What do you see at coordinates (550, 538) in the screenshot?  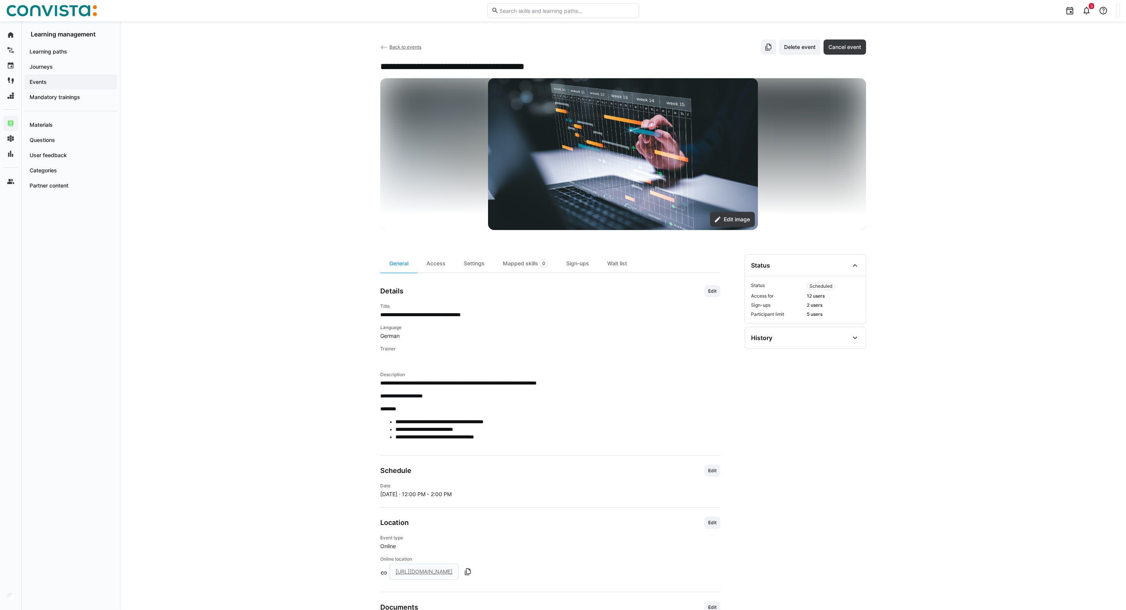 I see `h4: Event type` at bounding box center [550, 538].